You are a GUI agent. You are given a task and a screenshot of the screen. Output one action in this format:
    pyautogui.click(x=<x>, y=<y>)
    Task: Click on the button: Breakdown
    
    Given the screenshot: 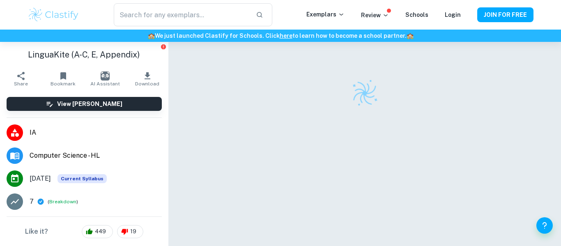 What is the action you would take?
    pyautogui.click(x=63, y=202)
    